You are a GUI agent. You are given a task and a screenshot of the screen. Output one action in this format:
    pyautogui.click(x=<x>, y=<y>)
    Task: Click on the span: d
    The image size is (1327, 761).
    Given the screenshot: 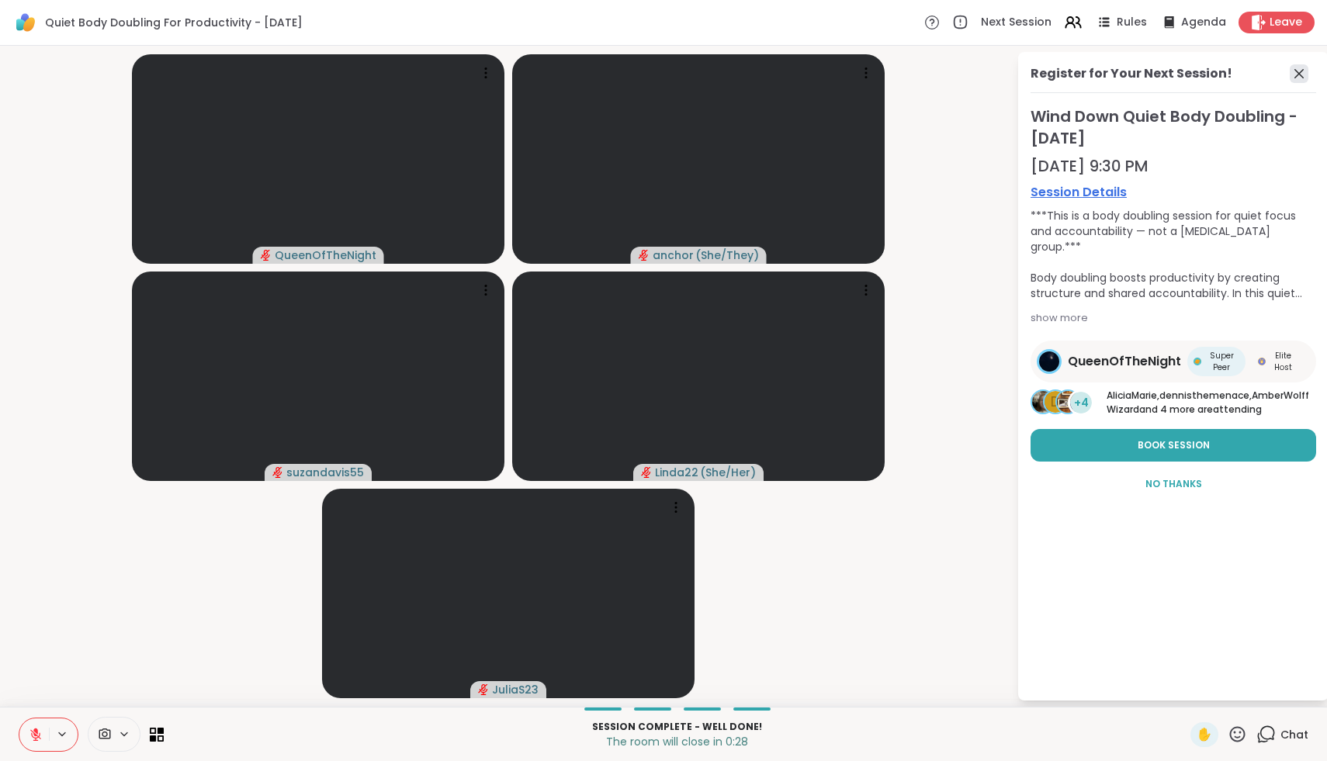 What is the action you would take?
    pyautogui.click(x=1055, y=403)
    